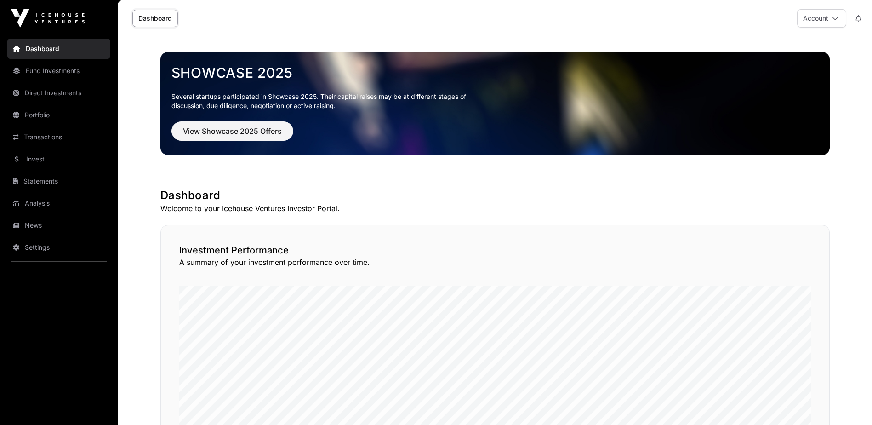 The height and width of the screenshot is (425, 872). Describe the element at coordinates (59, 203) in the screenshot. I see `a: Analysis` at that location.